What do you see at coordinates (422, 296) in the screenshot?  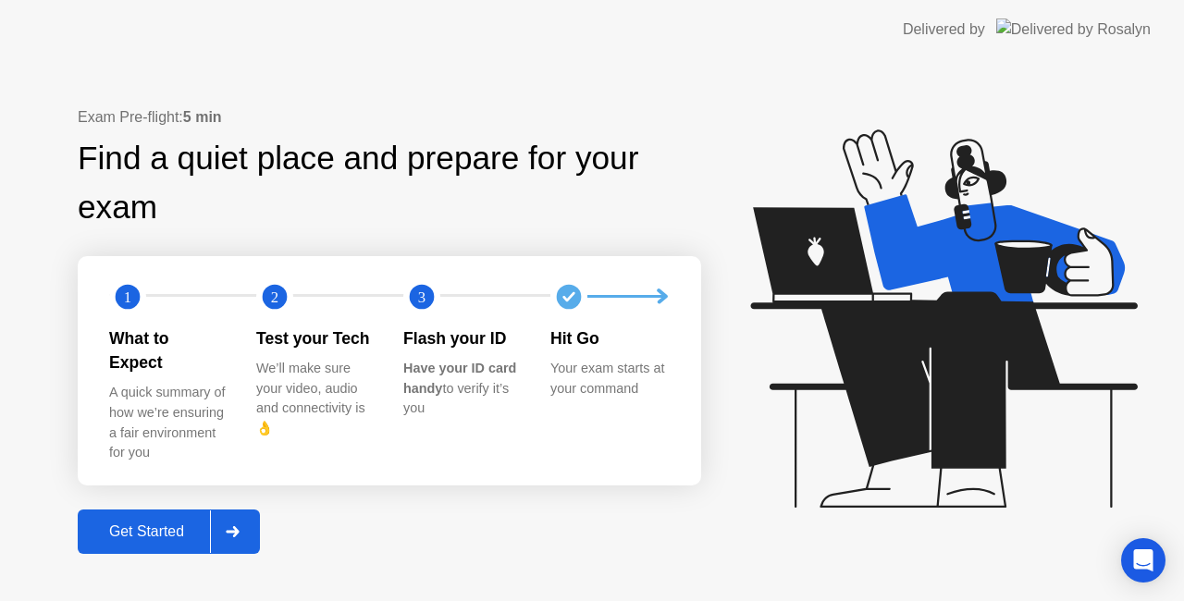 I see `text: 3` at bounding box center [422, 296].